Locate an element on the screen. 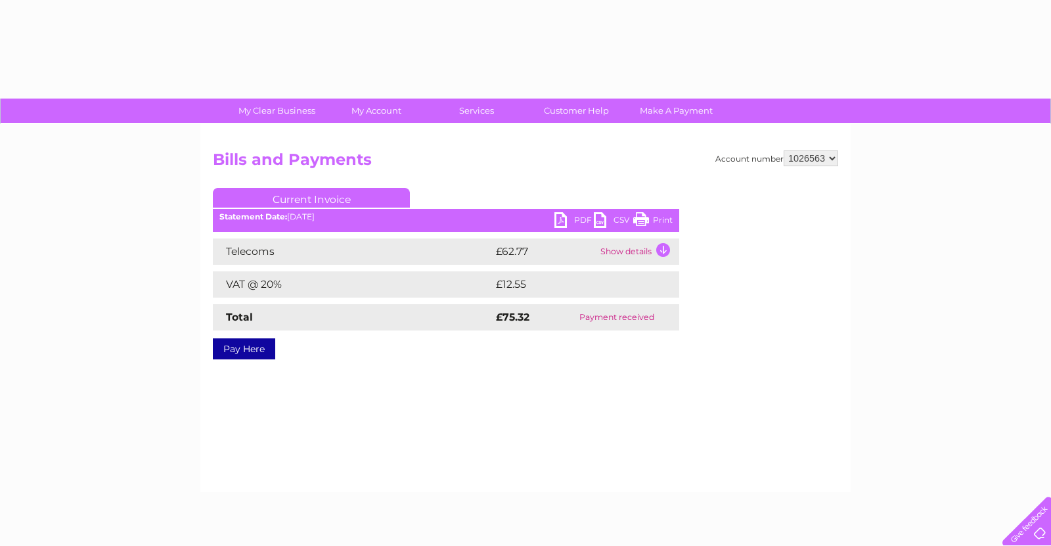 This screenshot has width=1051, height=546. a: Make A Payment is located at coordinates (676, 110).